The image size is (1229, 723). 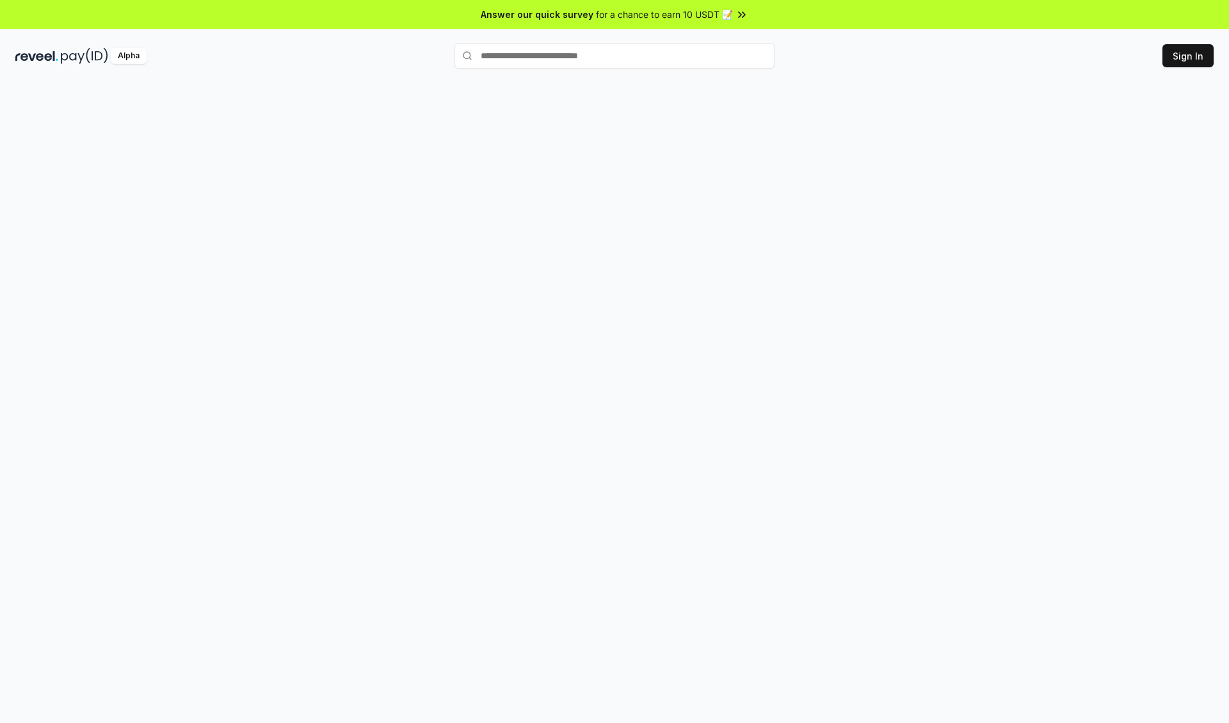 What do you see at coordinates (1188, 56) in the screenshot?
I see `button: Sign In` at bounding box center [1188, 56].